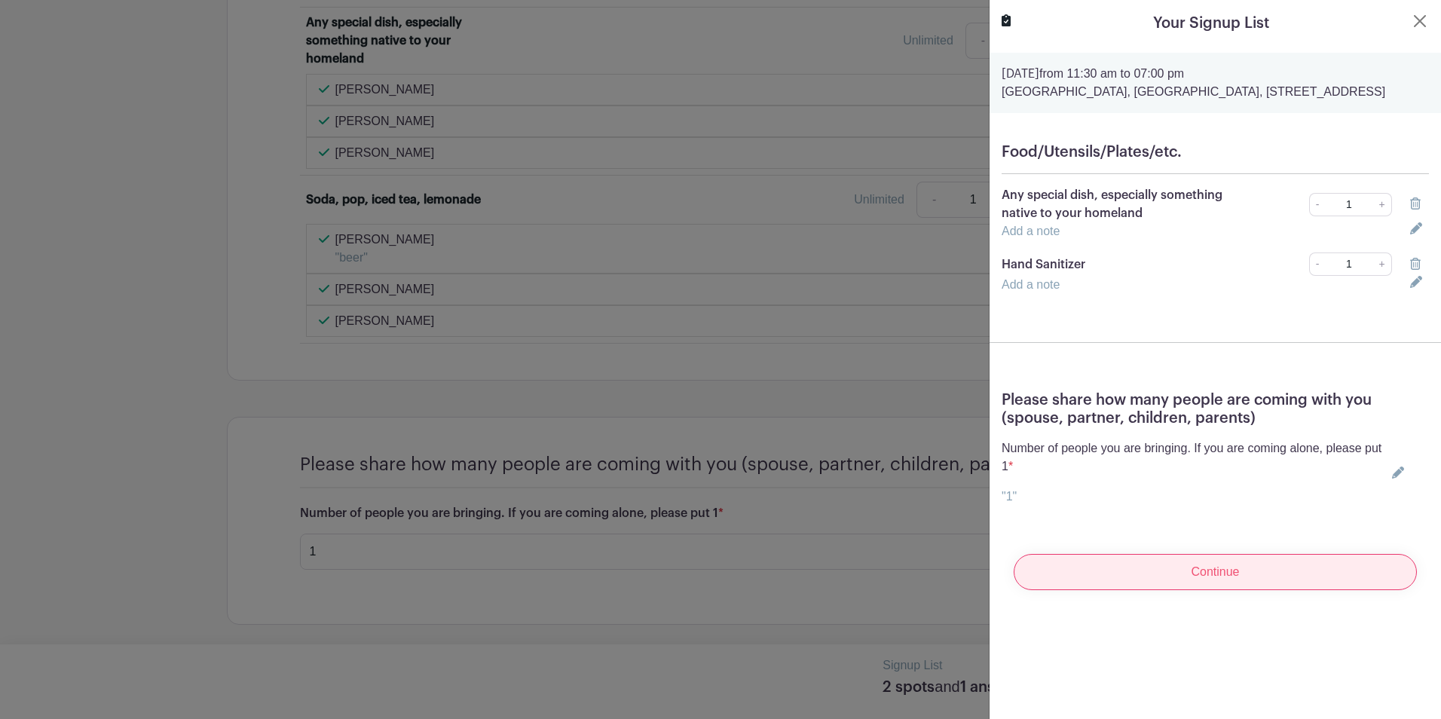 Image resolution: width=1441 pixels, height=719 pixels. I want to click on p: Number of people you are bringing. If you are coming alone, please put 1, so click(1194, 457).